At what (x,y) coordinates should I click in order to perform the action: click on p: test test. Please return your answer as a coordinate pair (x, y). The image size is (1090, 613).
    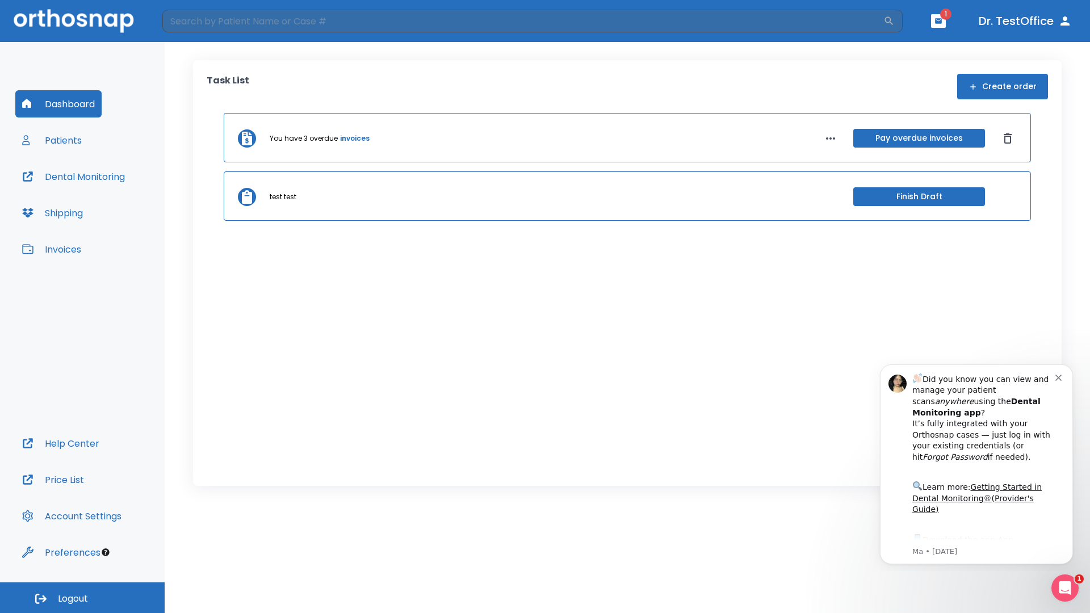
    Looking at the image, I should click on (283, 197).